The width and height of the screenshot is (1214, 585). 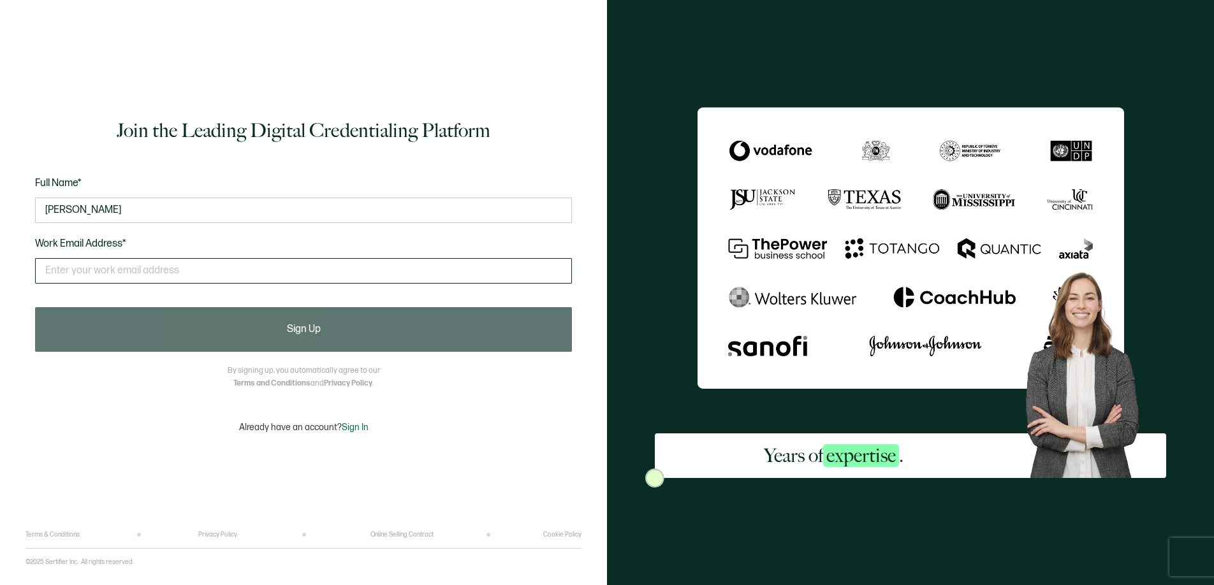 What do you see at coordinates (355, 427) in the screenshot?
I see `span: Sign In` at bounding box center [355, 427].